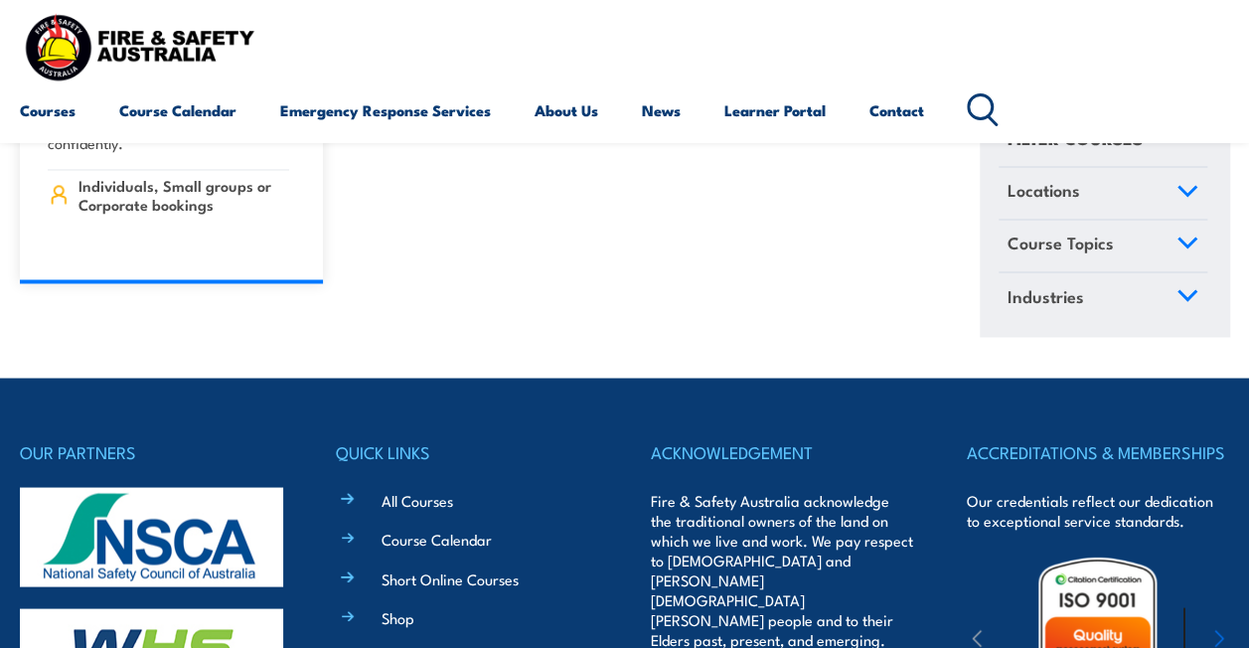 The image size is (1249, 648). I want to click on h4: ACKNOWLEDGEMENT, so click(782, 451).